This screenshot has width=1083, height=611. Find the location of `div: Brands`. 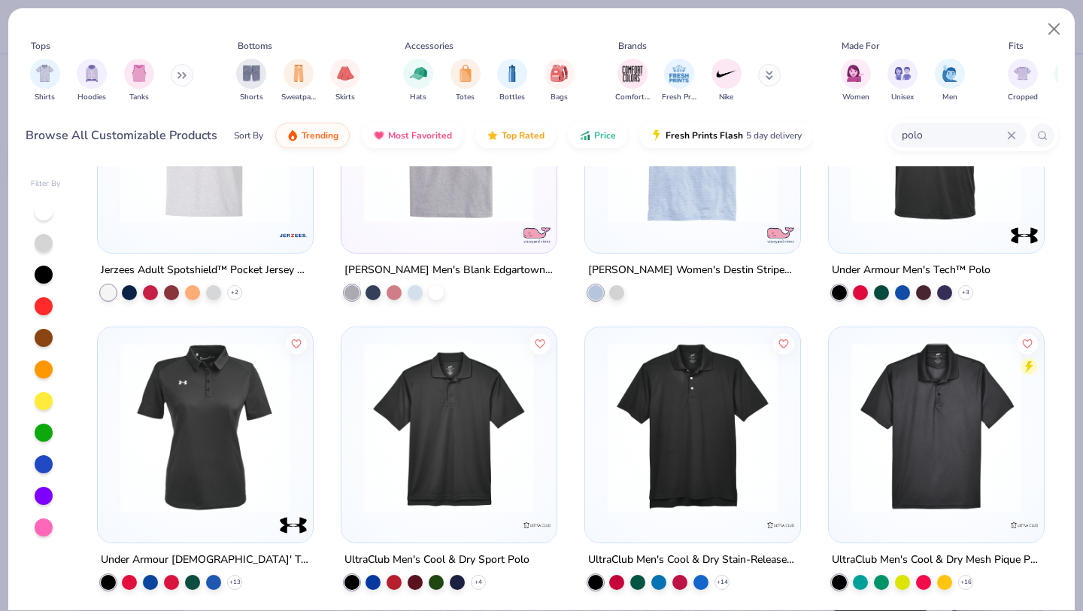

div: Brands is located at coordinates (633, 46).